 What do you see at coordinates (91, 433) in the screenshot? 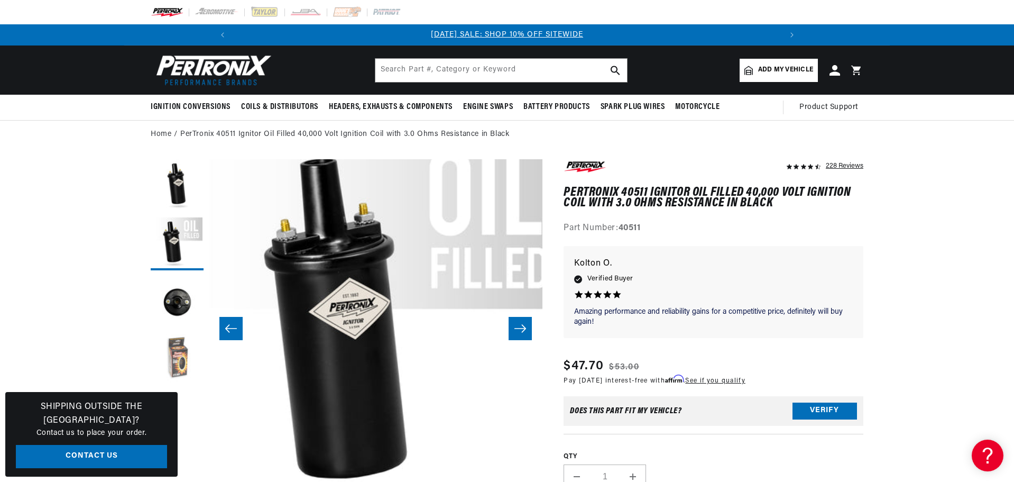
I see `p: Contact us to place your order.` at bounding box center [91, 433].